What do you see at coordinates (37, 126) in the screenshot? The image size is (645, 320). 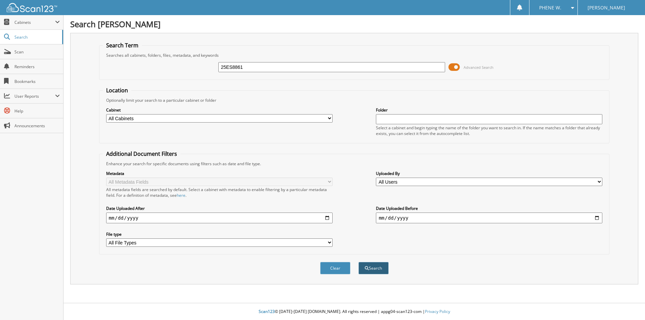 I see `span: Announcements` at bounding box center [37, 126].